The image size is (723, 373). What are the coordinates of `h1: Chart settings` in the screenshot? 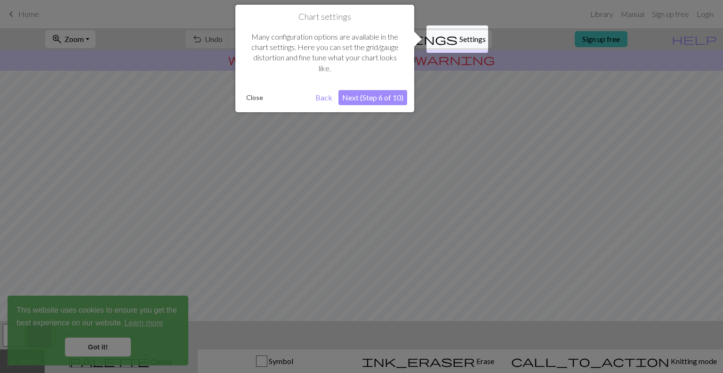 It's located at (325, 17).